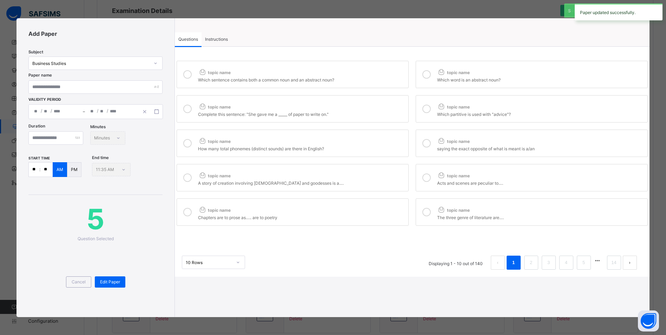 This screenshot has width=666, height=335. Describe the element at coordinates (630, 263) in the screenshot. I see `li: 下一页` at that location.